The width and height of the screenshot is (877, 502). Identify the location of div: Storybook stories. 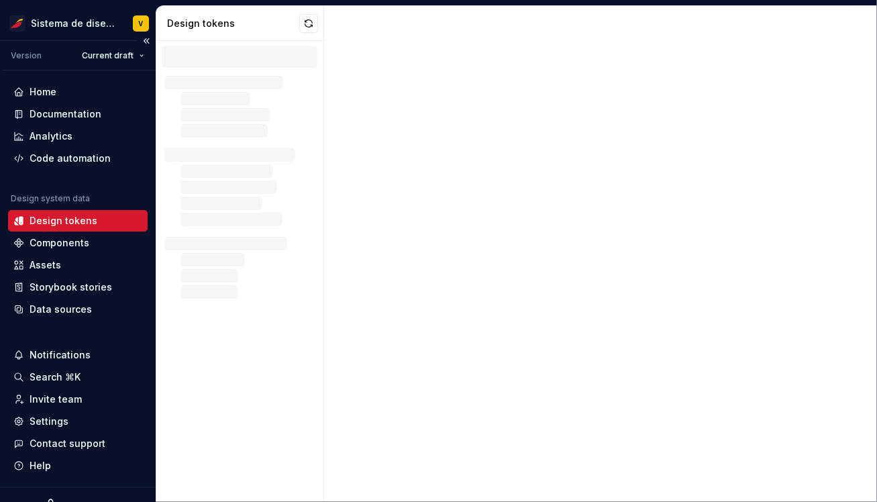
(70, 287).